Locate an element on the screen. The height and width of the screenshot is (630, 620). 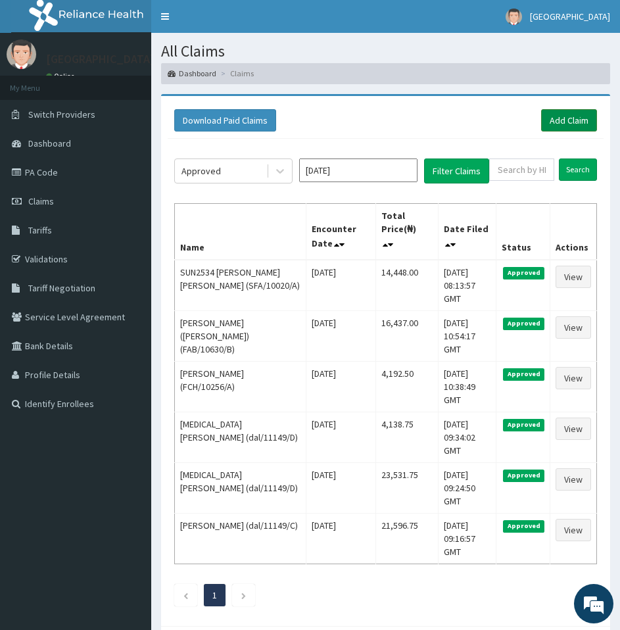
td: 21,596.75 is located at coordinates (407, 538).